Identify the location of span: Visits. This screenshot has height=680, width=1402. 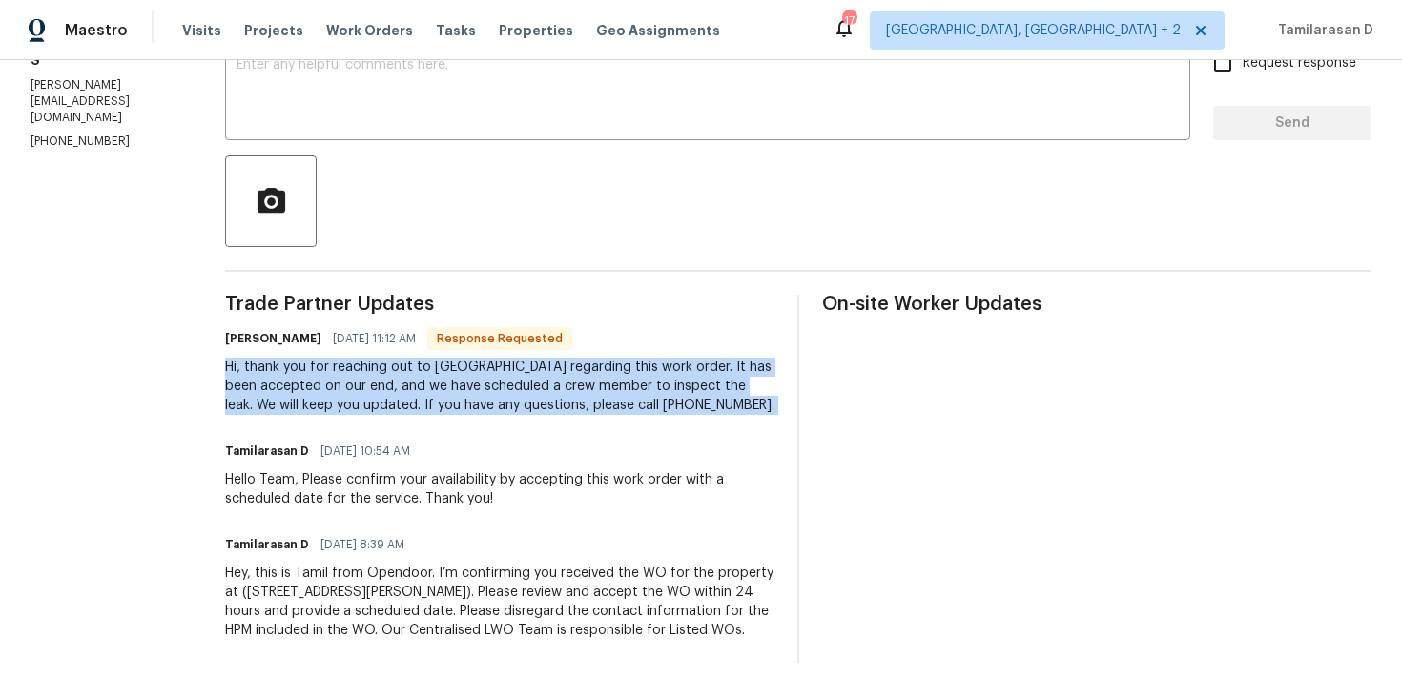
(201, 31).